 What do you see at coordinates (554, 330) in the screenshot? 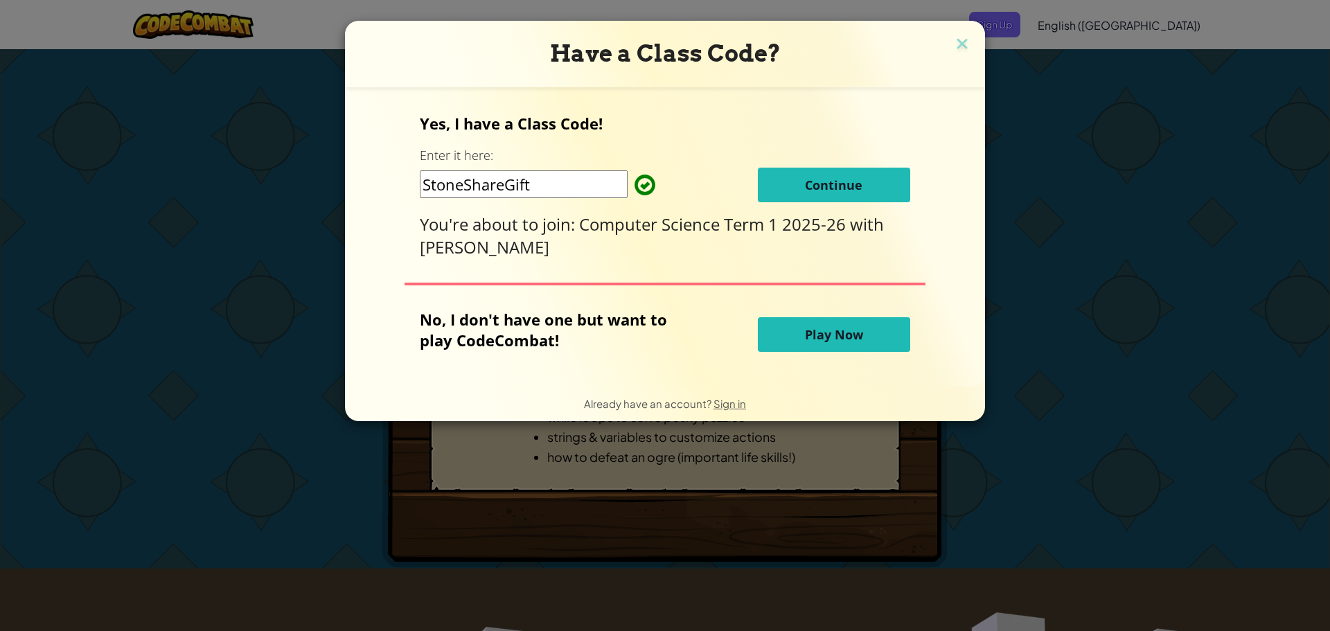
I see `p: No, I don't have one but want to play CodeCombat!` at bounding box center [554, 330].